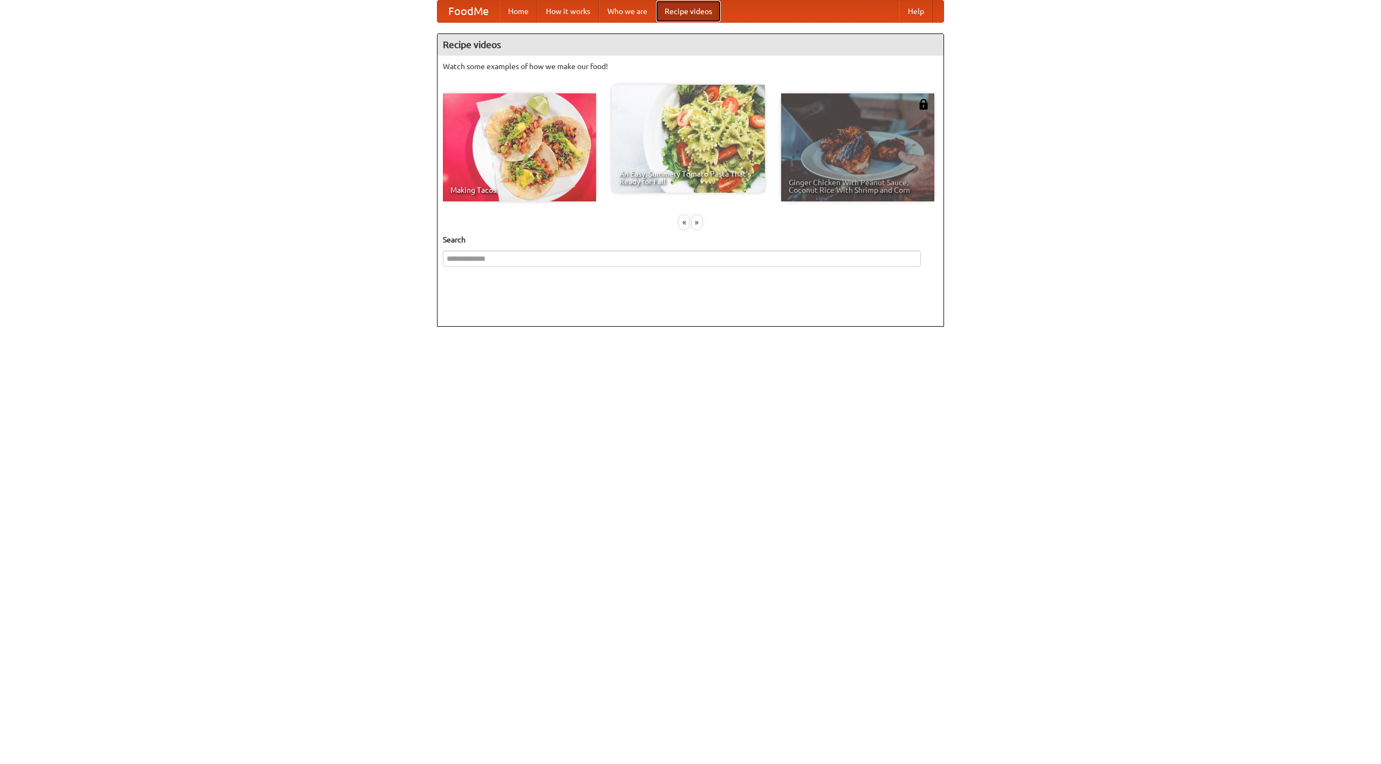 This screenshot has height=764, width=1381. Describe the element at coordinates (916, 11) in the screenshot. I see `a: Help` at that location.